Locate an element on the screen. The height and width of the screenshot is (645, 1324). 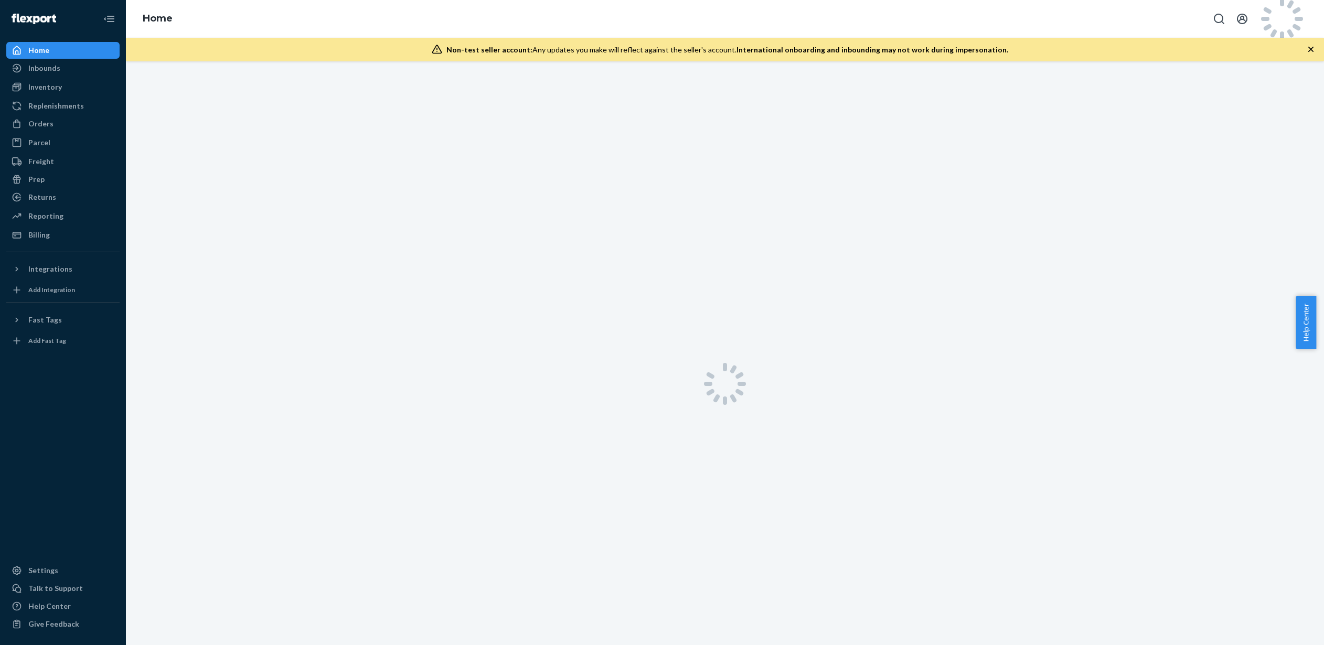
ol: breadcrumbs is located at coordinates (157, 19).